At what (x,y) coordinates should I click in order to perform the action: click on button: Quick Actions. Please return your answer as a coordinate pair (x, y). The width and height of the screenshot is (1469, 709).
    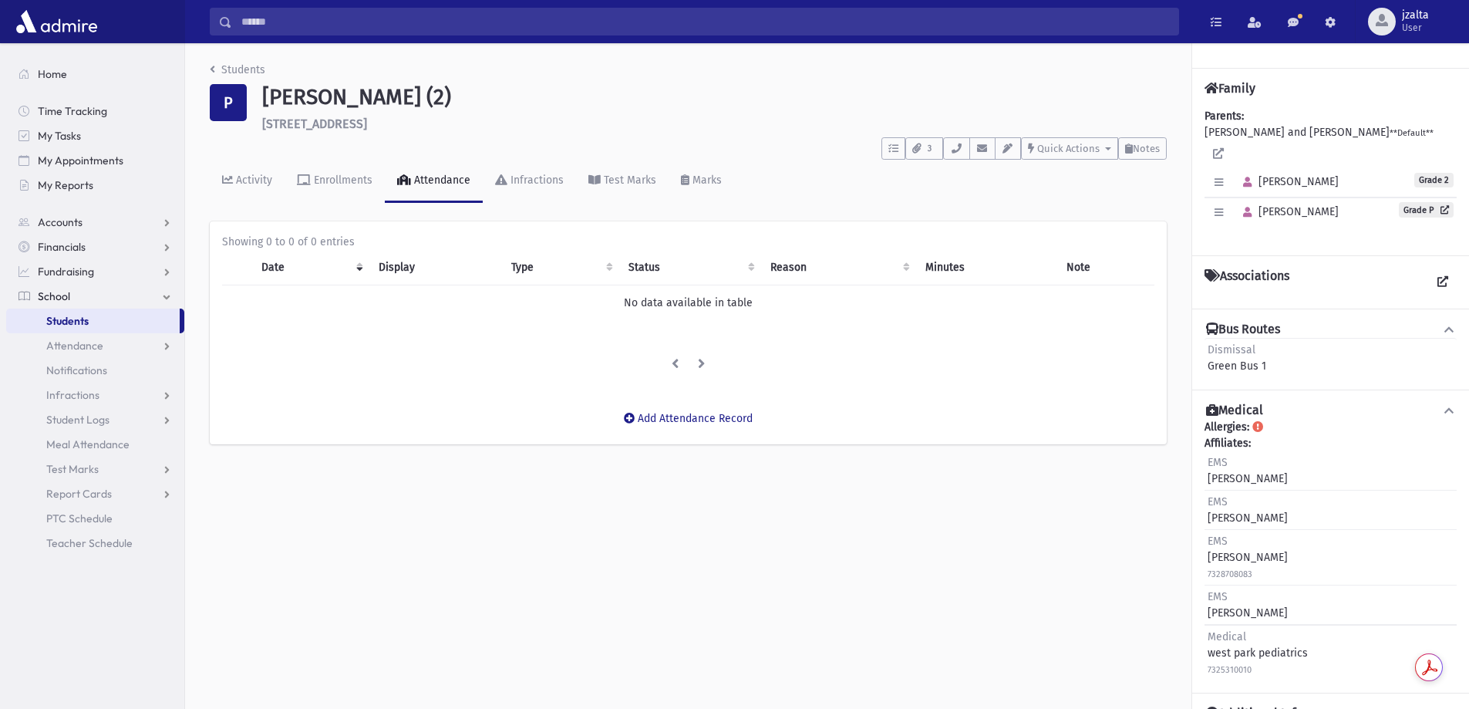
    Looking at the image, I should click on (1069, 148).